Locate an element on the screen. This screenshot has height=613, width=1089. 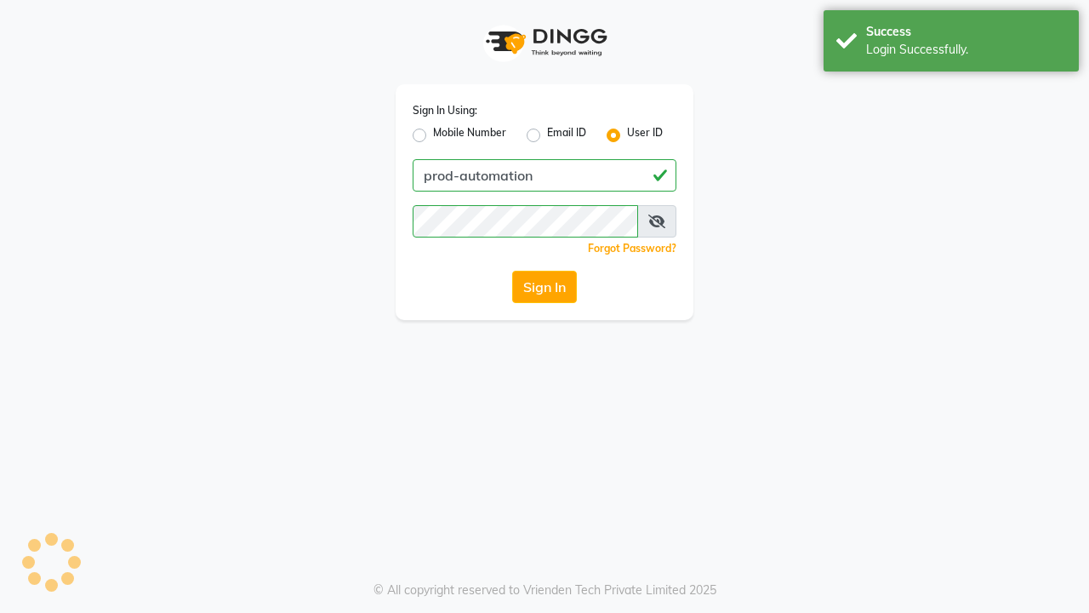
label: Mobile Number is located at coordinates (470, 135).